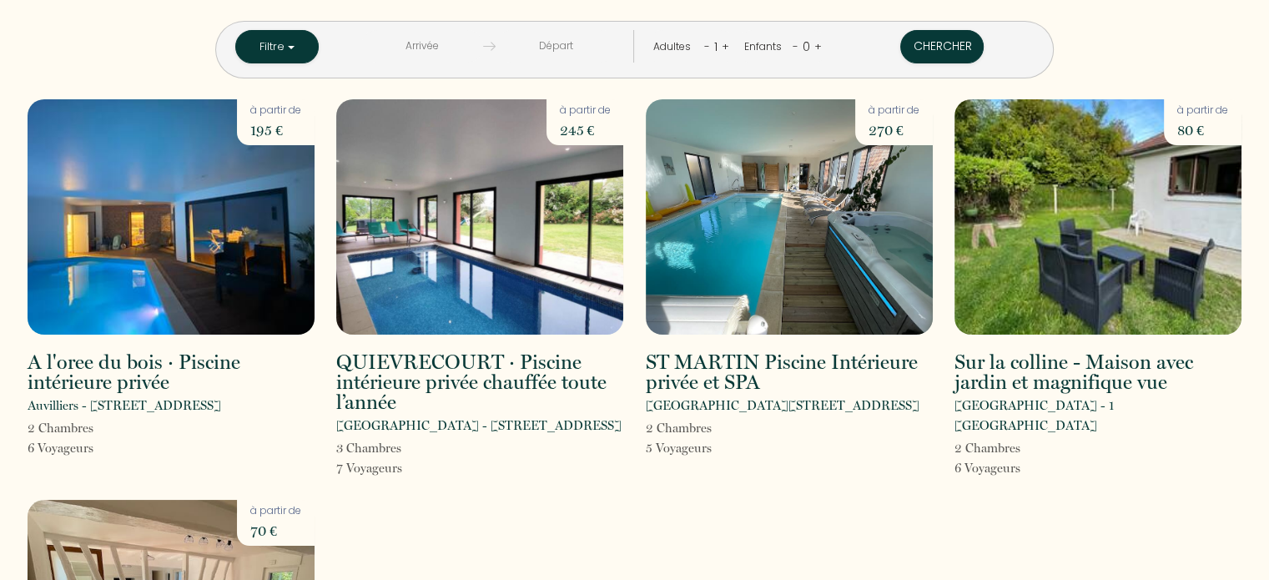 This screenshot has width=1269, height=580. I want to click on div: Adultes, so click(675, 47).